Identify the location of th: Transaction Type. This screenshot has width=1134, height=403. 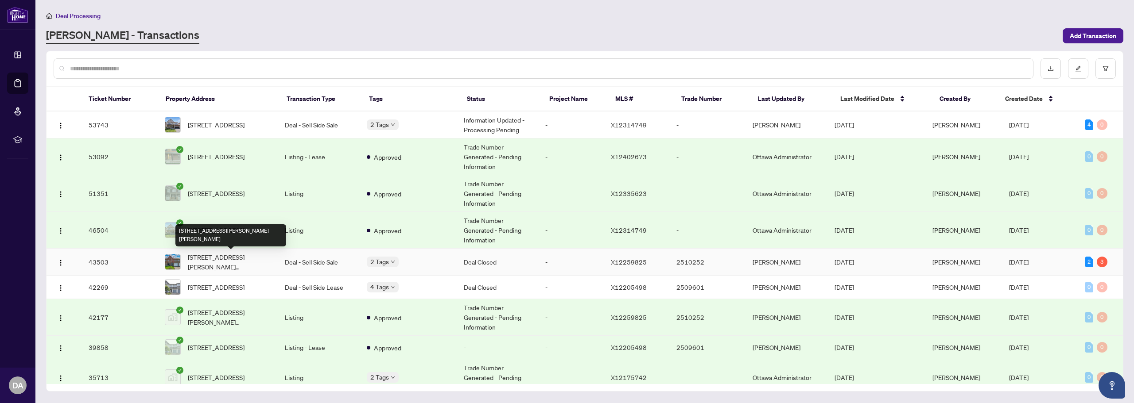
(321, 99).